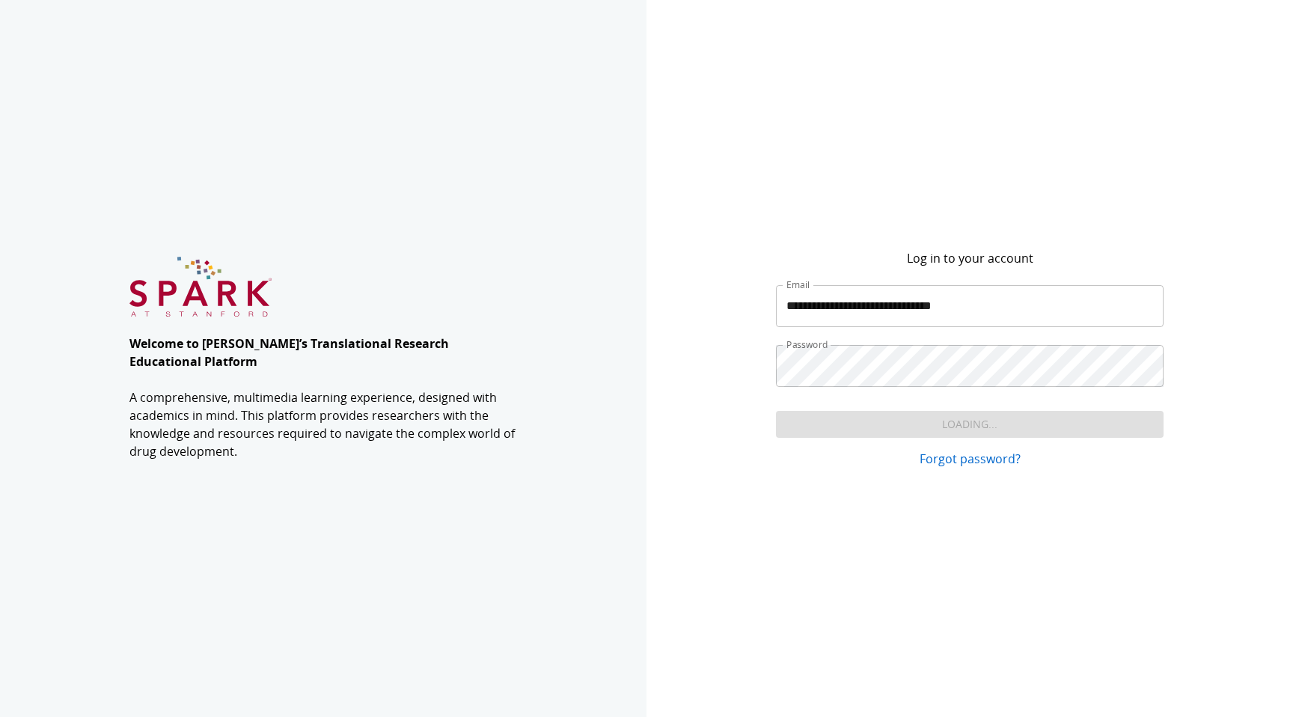  Describe the element at coordinates (970, 459) in the screenshot. I see `p: Forgot password?` at that location.